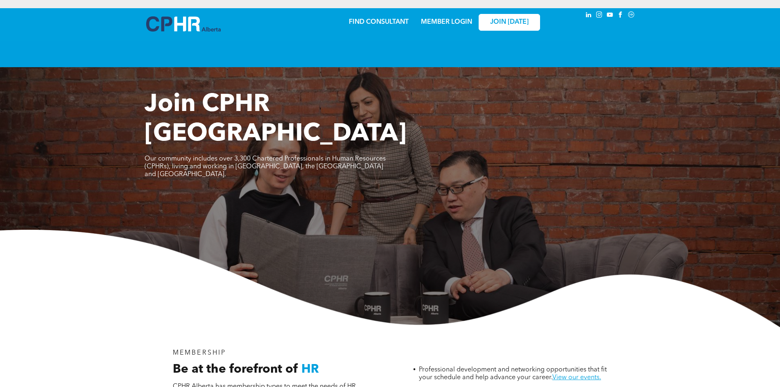  I want to click on span: Be at the forefront of, so click(236, 369).